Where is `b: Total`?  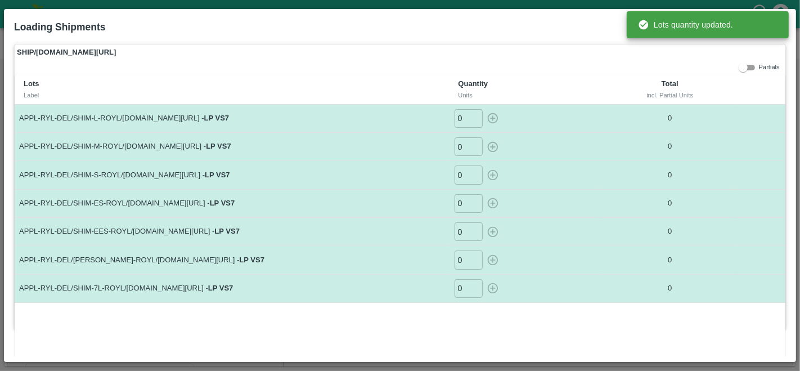 b: Total is located at coordinates (670, 83).